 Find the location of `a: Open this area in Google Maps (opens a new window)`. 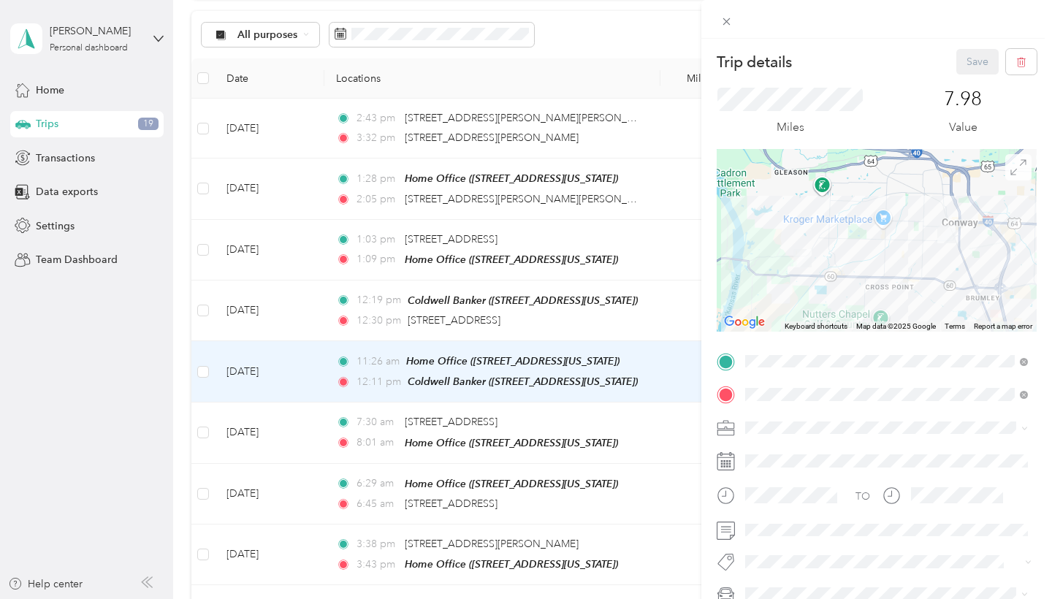

a: Open this area in Google Maps (opens a new window) is located at coordinates (744, 322).